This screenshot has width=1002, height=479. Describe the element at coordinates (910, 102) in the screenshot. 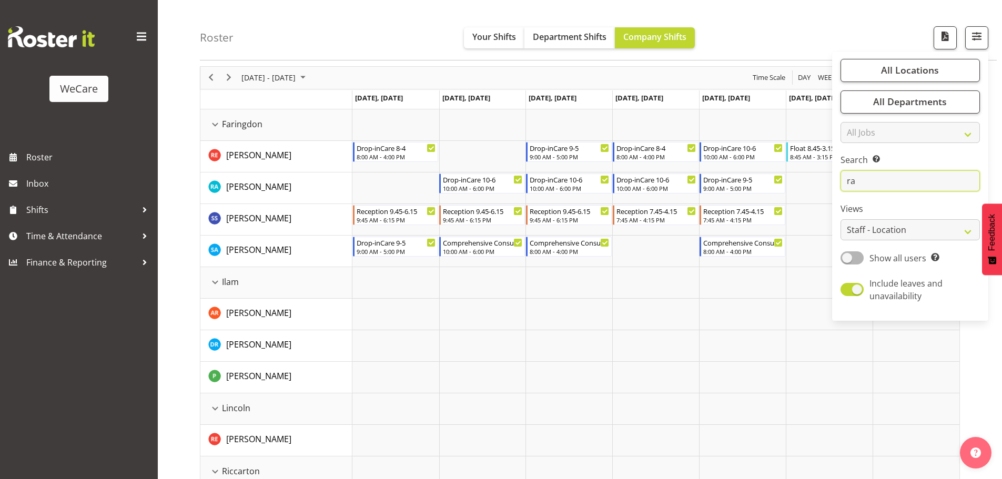

I see `button: All Departments` at that location.